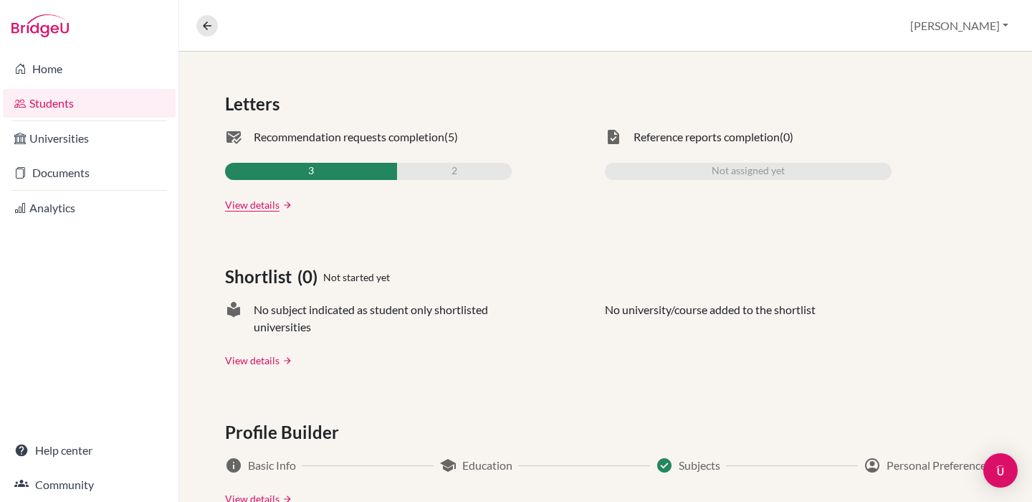  I want to click on span: Not started yet, so click(356, 277).